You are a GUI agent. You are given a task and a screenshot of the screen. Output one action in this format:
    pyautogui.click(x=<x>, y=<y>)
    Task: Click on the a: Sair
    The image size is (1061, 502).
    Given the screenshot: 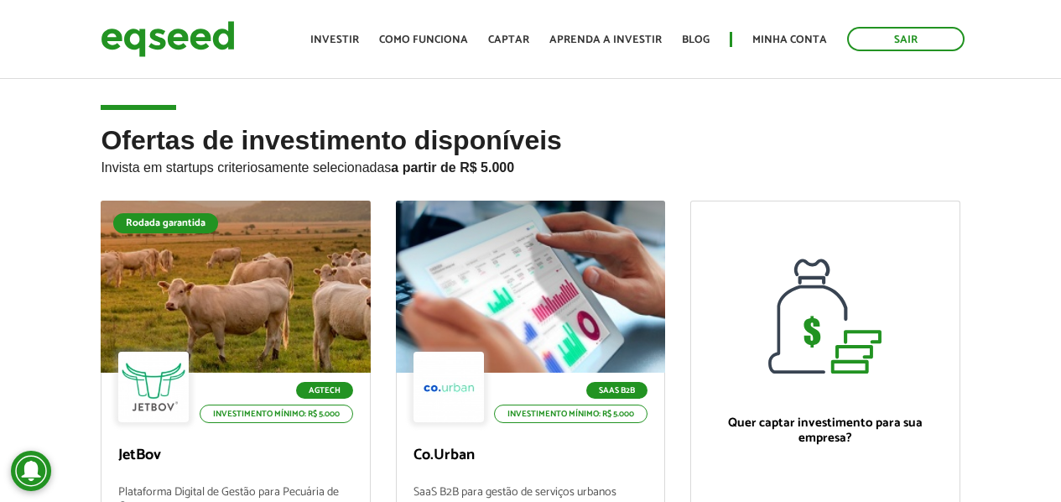 What is the action you would take?
    pyautogui.click(x=906, y=39)
    